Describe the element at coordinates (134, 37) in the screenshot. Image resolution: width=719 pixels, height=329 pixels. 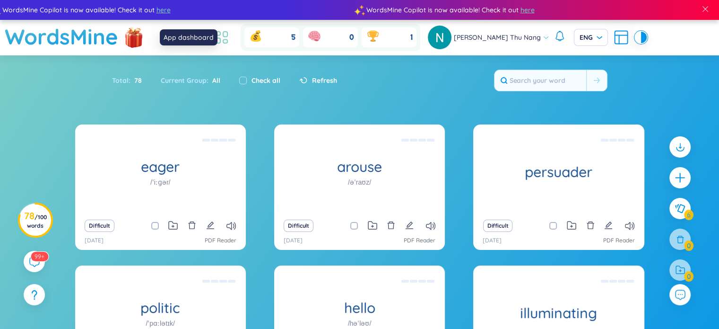
I see `img: flashSalesIcon.a7f4f837.png` at that location.